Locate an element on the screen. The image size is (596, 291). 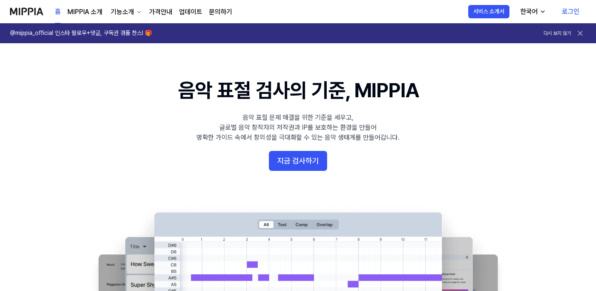
h1: @mippia_official 인스타 팔로우+댓글, 구독권 경품 찬스! 🎁 is located at coordinates (81, 33).